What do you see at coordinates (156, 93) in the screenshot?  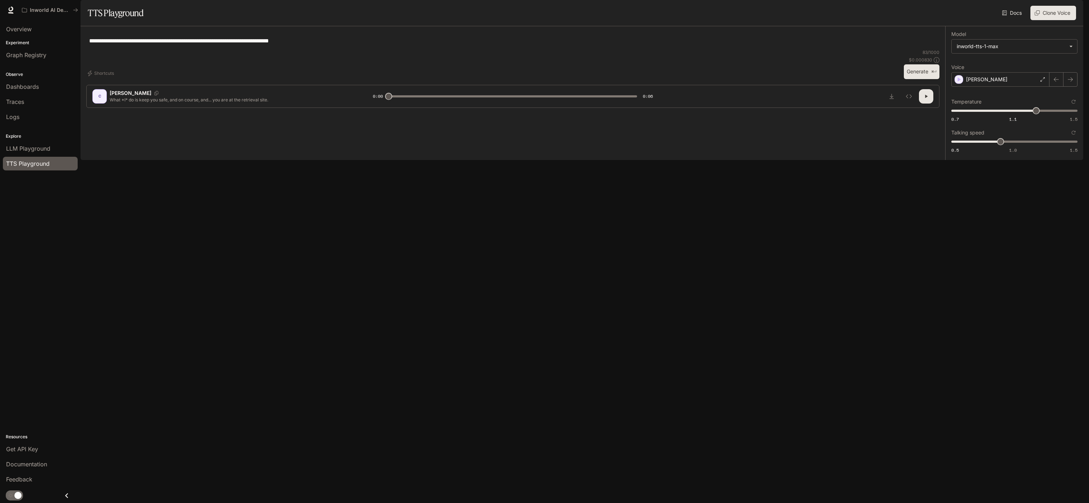 I see `button: Copy Voice ID` at bounding box center [156, 93].